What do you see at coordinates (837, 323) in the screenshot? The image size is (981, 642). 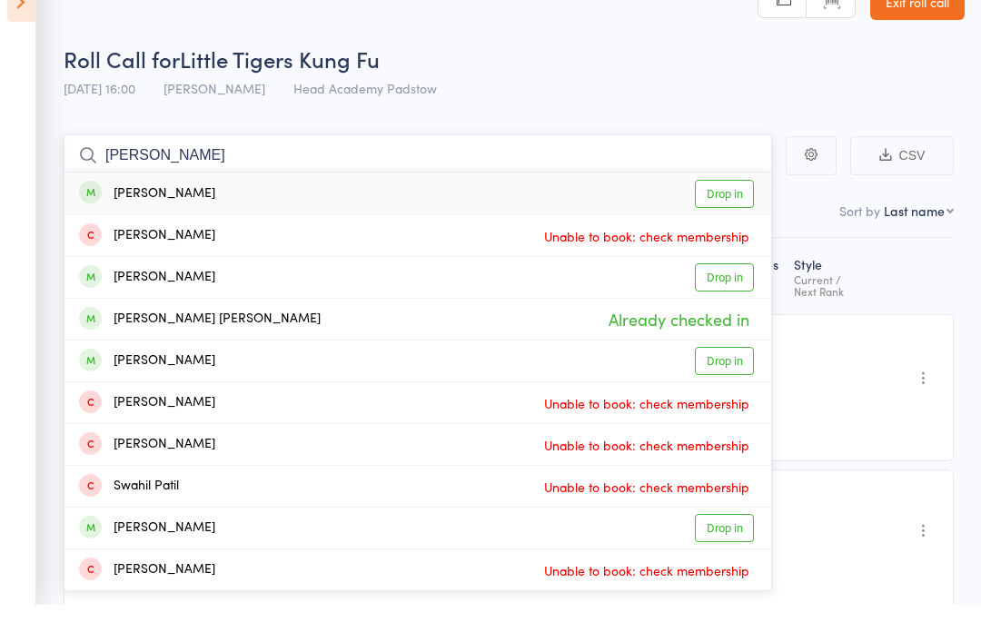 I see `div: Current / Next Rank` at bounding box center [837, 323].